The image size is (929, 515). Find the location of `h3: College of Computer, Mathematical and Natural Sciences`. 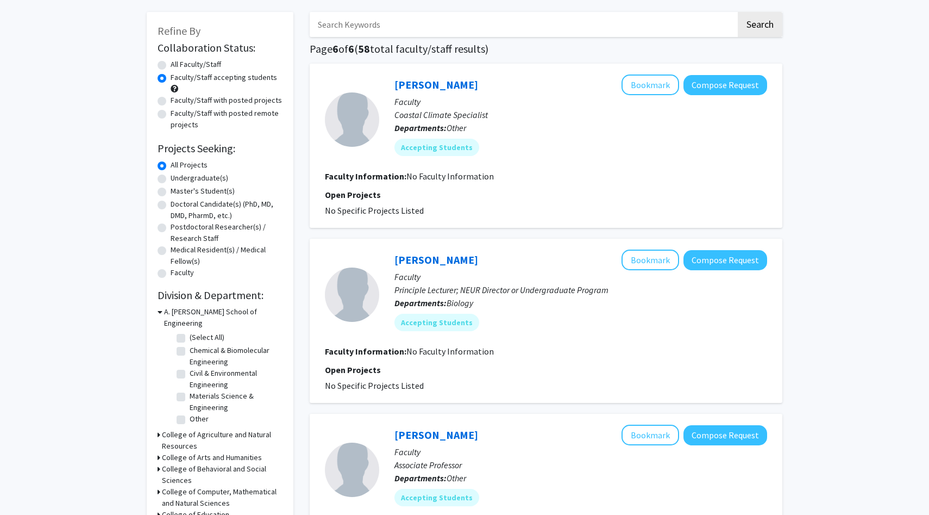

h3: College of Computer, Mathematical and Natural Sciences is located at coordinates (222, 497).